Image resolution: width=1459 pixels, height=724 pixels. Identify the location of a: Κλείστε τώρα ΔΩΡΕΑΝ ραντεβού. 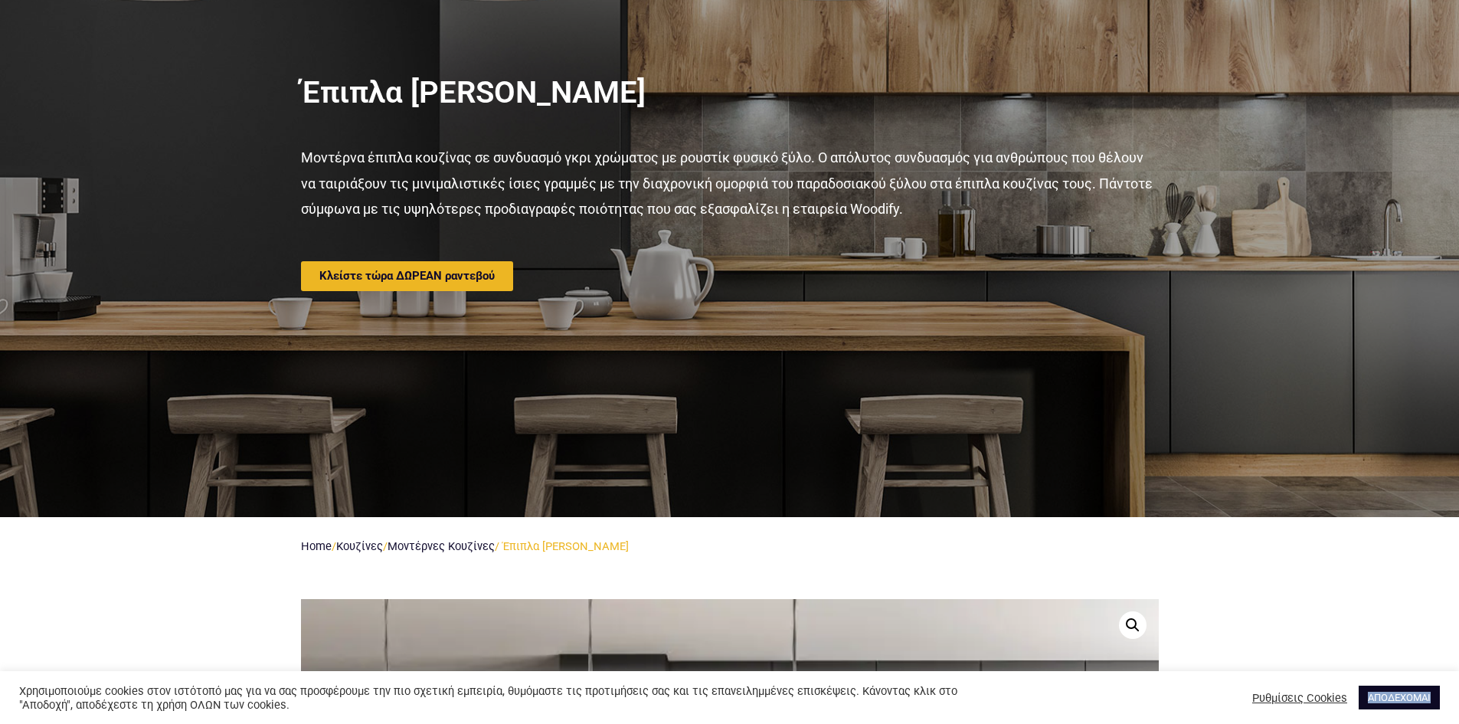
(407, 276).